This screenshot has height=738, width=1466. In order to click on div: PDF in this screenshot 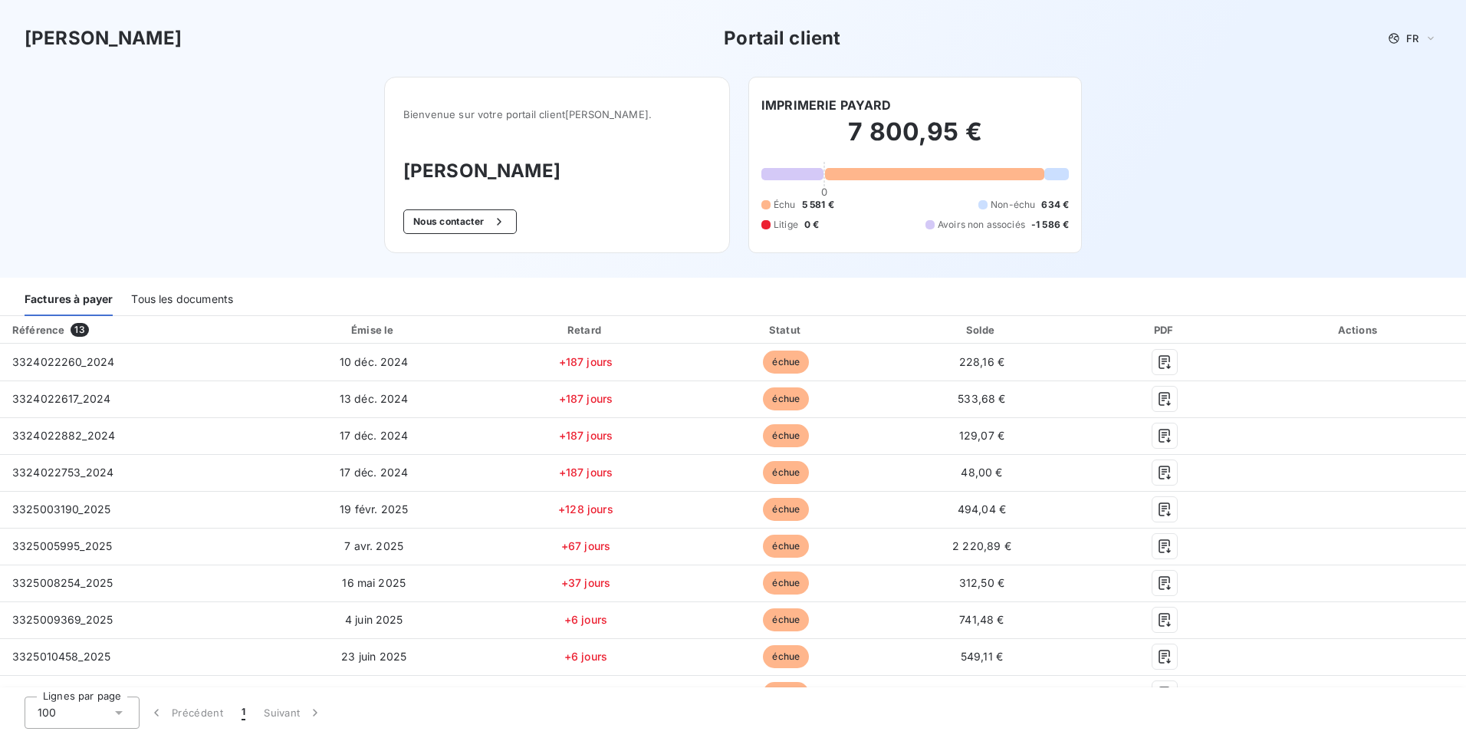, I will do `click(1165, 330)`.